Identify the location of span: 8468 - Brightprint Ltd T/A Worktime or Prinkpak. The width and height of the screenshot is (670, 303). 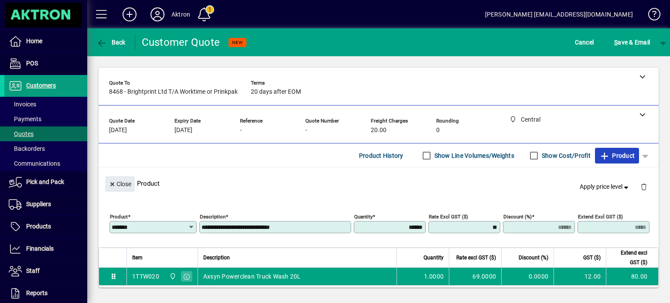
(173, 92).